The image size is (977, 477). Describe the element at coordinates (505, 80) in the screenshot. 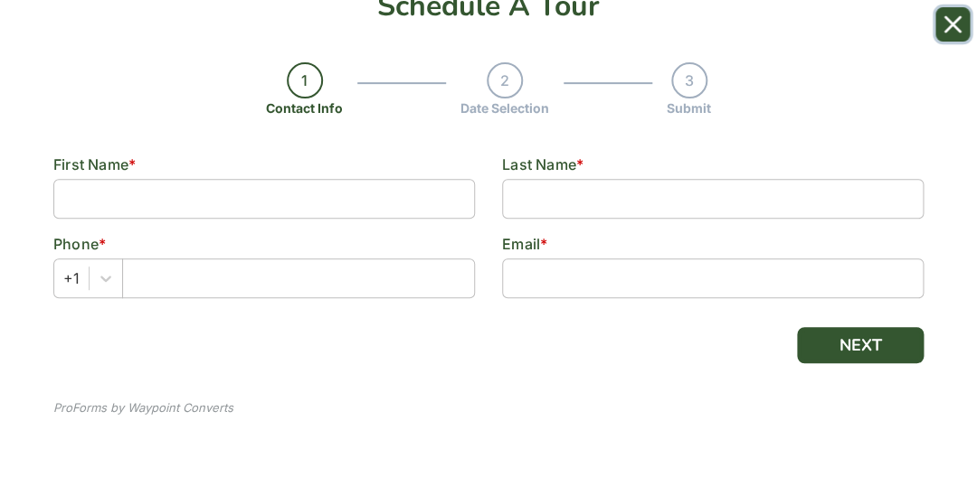

I see `div: 2` at that location.